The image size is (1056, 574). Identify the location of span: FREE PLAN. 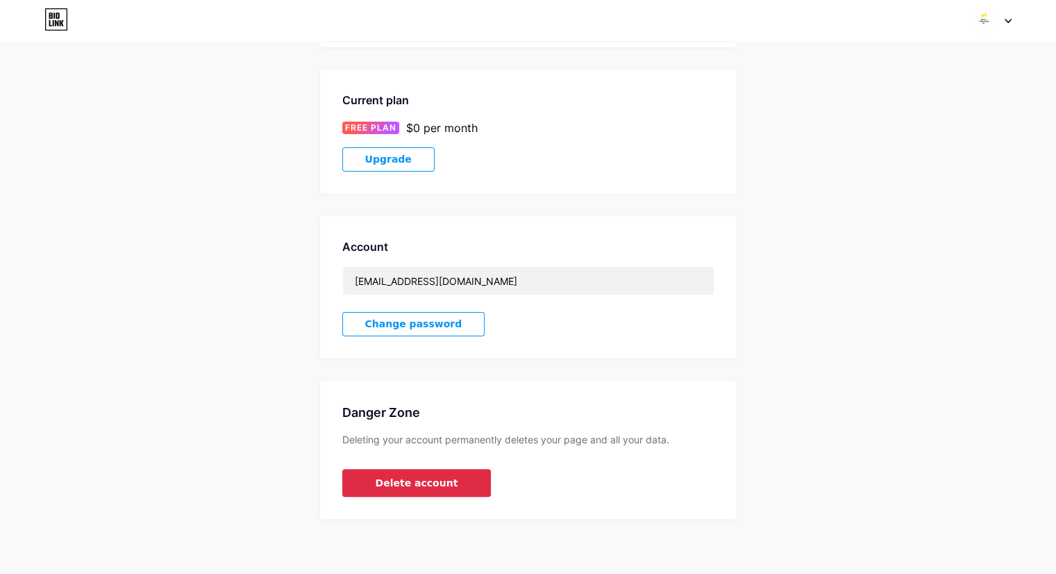
(371, 128).